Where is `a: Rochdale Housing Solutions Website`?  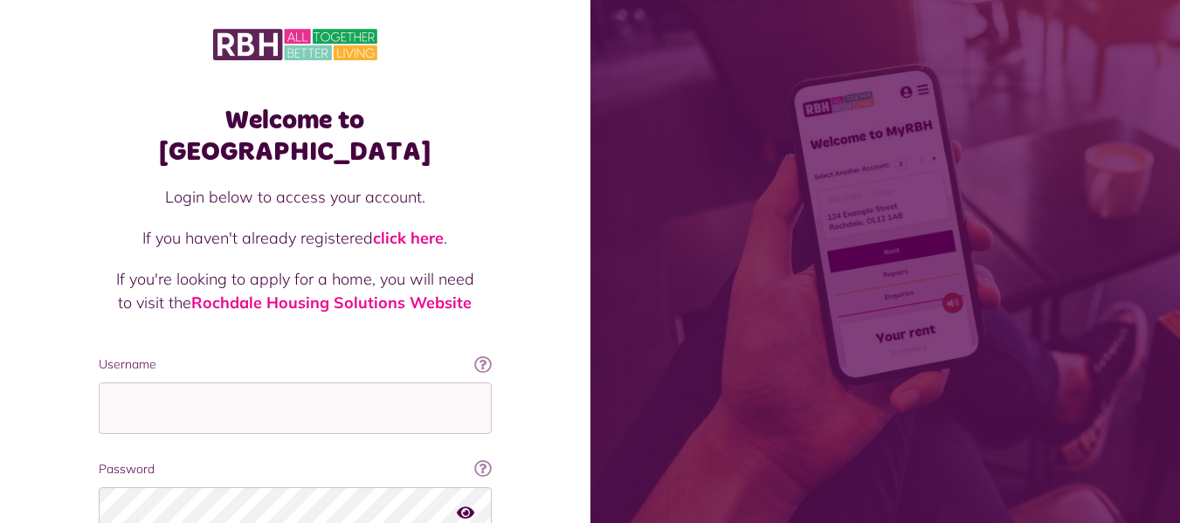
a: Rochdale Housing Solutions Website is located at coordinates (331, 302).